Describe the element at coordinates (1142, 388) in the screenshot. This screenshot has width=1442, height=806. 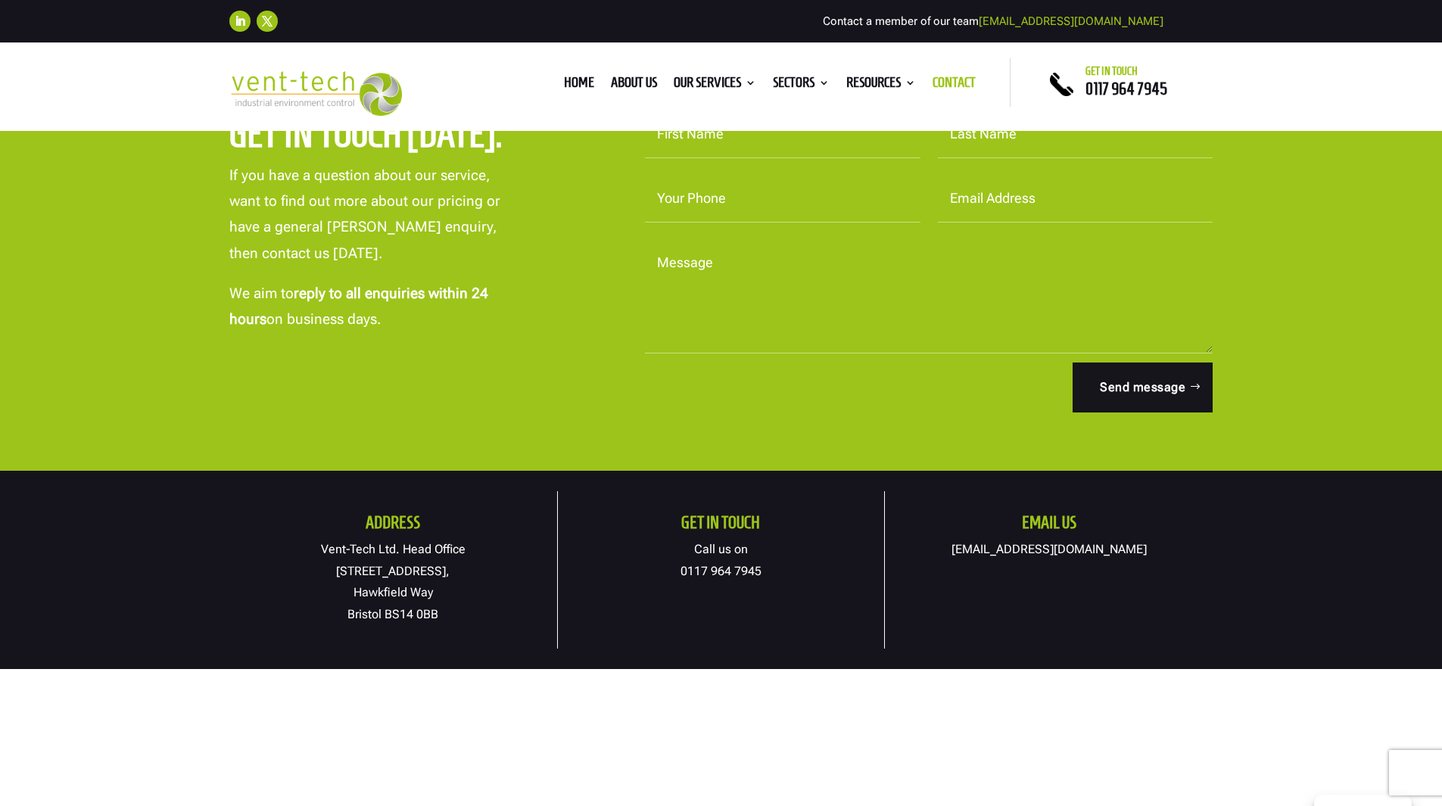
I see `button: Send message` at that location.